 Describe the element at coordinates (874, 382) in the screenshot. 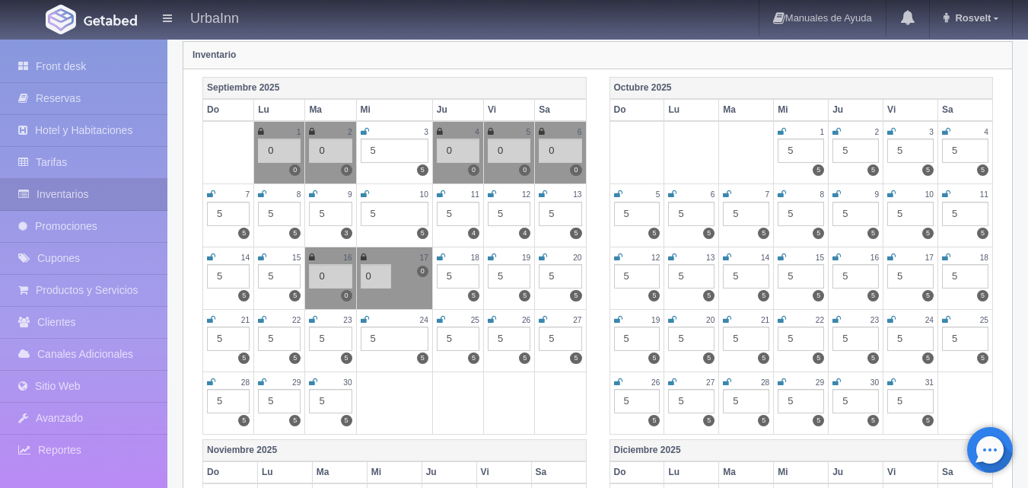

I see `small: 30` at that location.